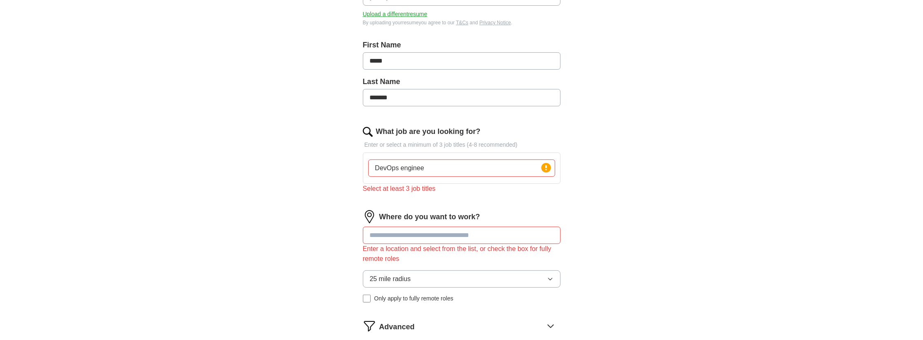  I want to click on input: Type a job title and press enter, so click(462, 168).